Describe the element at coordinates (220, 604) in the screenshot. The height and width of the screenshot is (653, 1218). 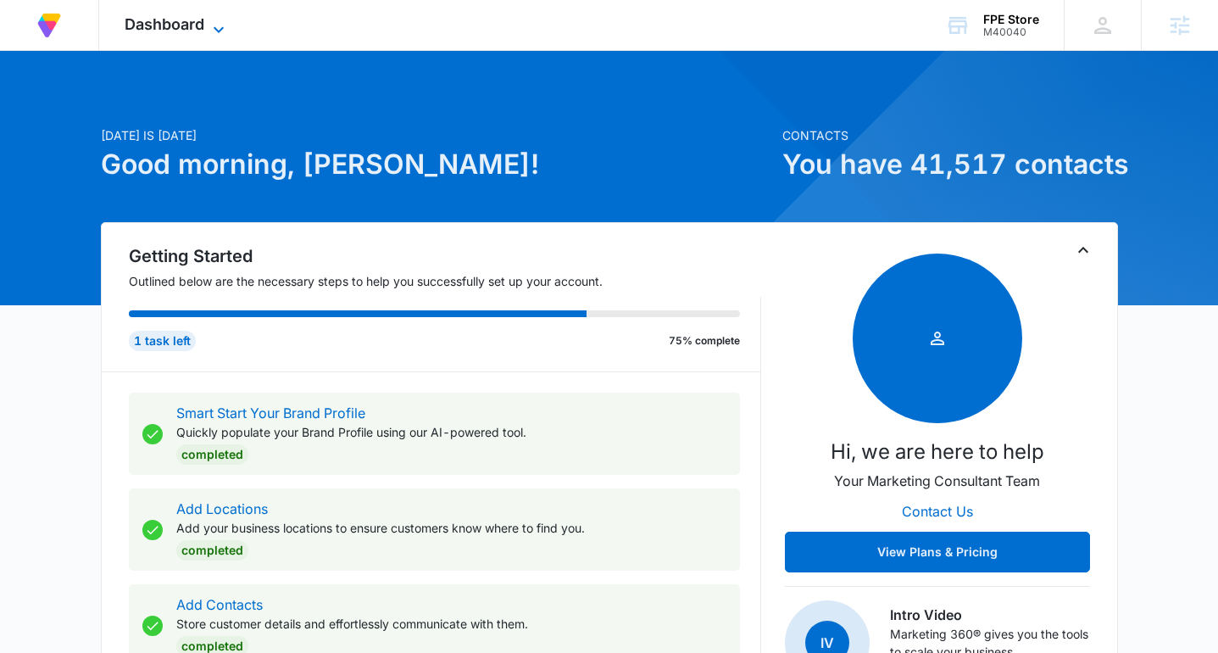
I see `a: Add Contacts` at that location.